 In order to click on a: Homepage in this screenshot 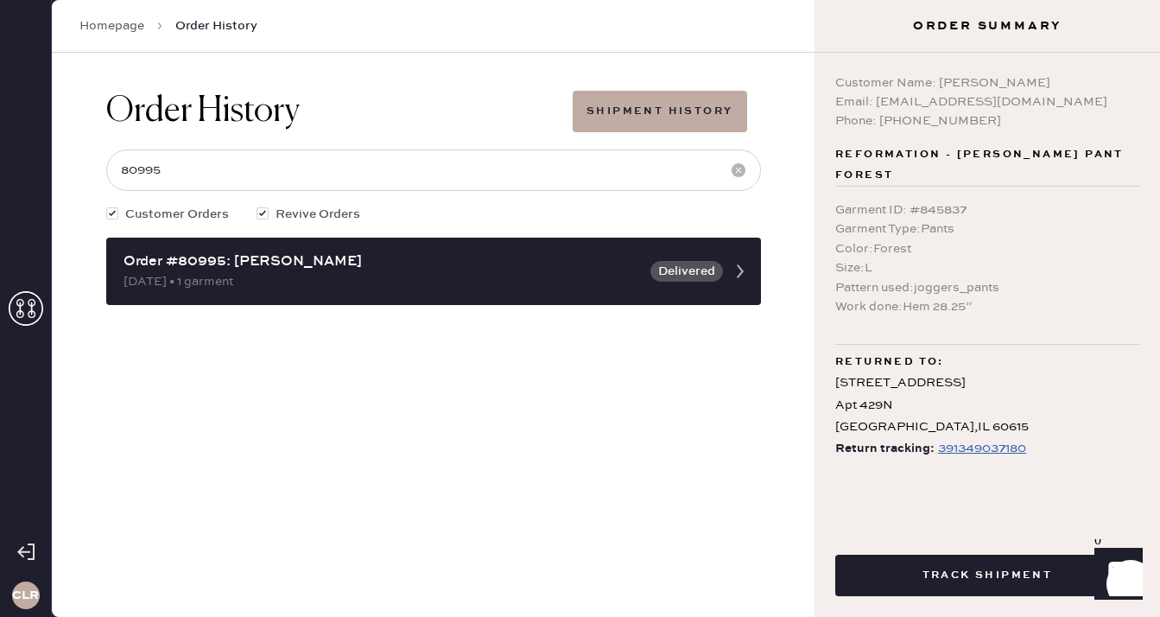, I will do `click(111, 26)`.